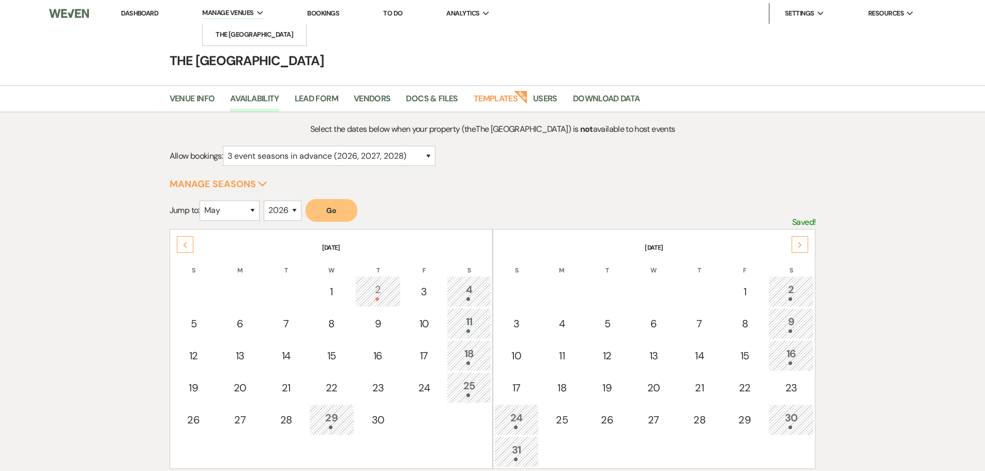  I want to click on div: 13, so click(240, 356).